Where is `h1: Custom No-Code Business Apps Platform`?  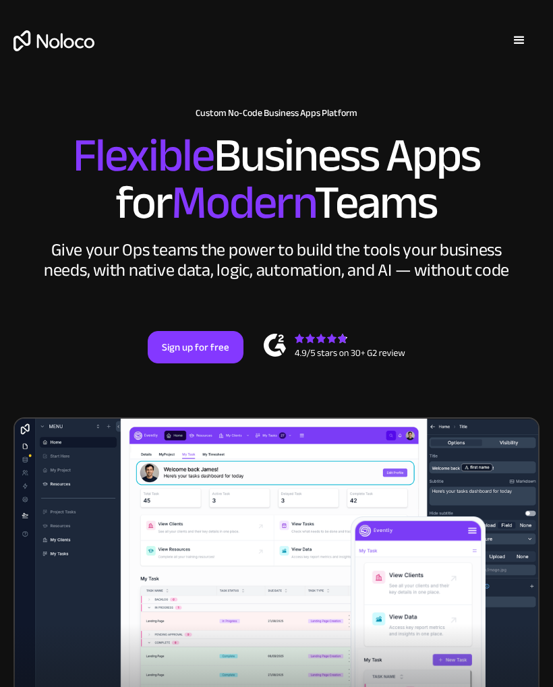 h1: Custom No-Code Business Apps Platform is located at coordinates (276, 113).